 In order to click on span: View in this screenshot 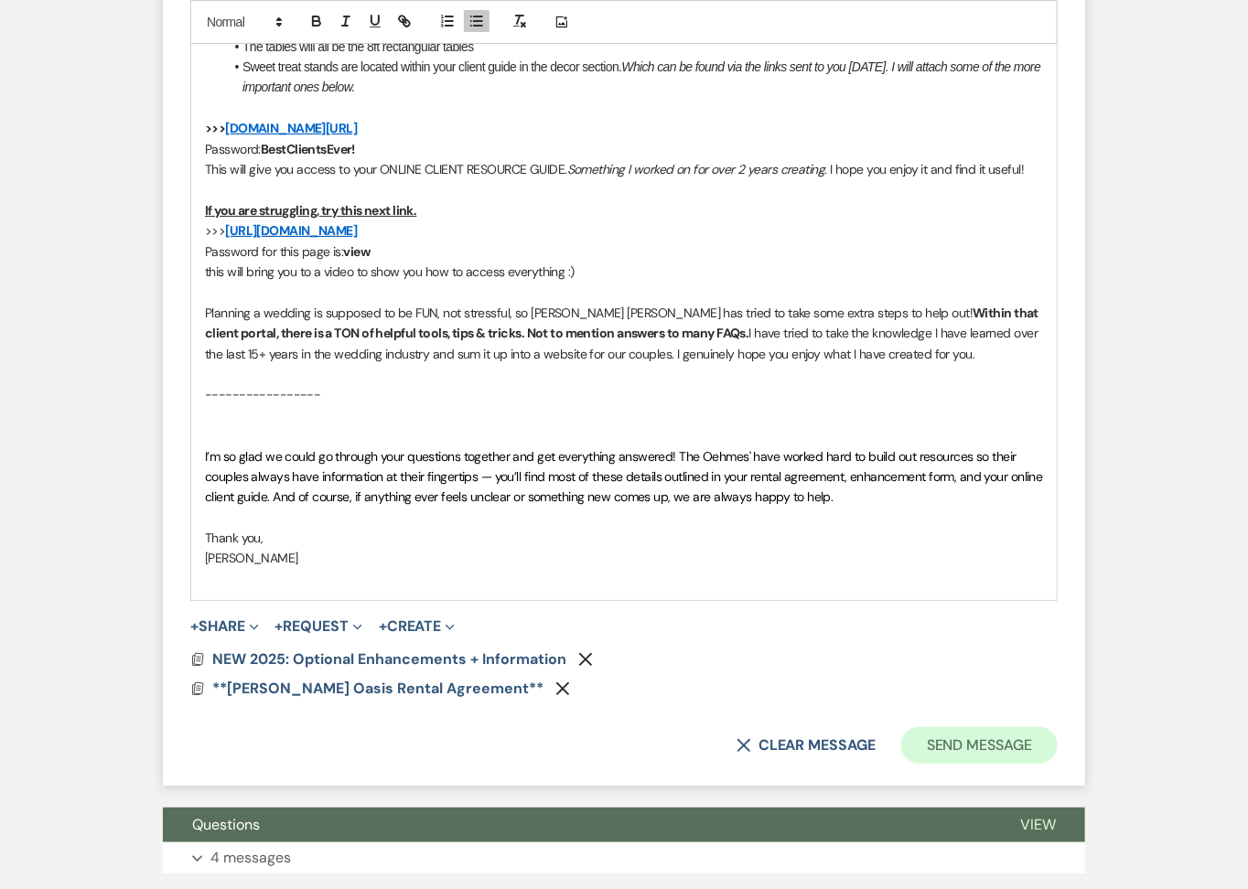, I will do `click(1038, 824)`.